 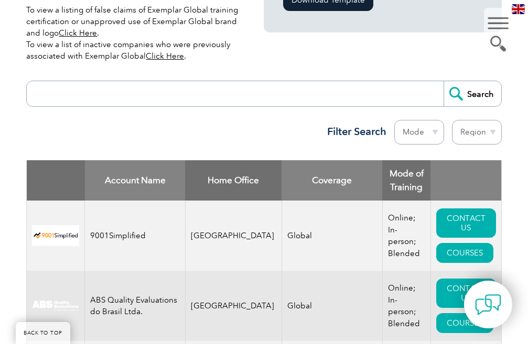 I want to click on img: 37c9c059-616f-eb11-a812-002248153038-logo.png, so click(x=56, y=236).